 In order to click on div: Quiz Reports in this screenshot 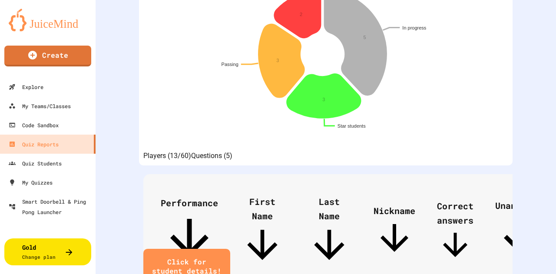, I will do `click(33, 144)`.